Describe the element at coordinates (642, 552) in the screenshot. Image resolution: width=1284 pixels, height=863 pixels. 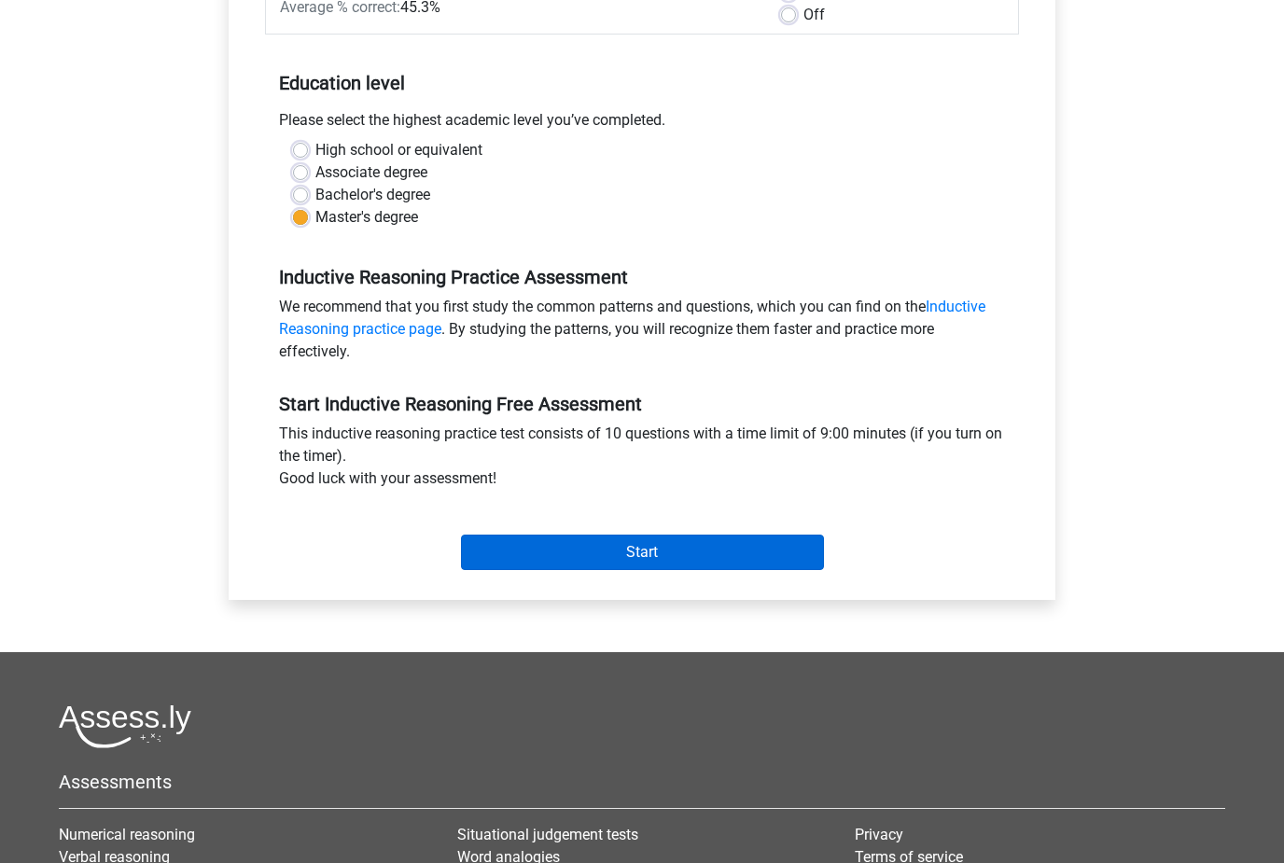
I see `input: Start` at that location.